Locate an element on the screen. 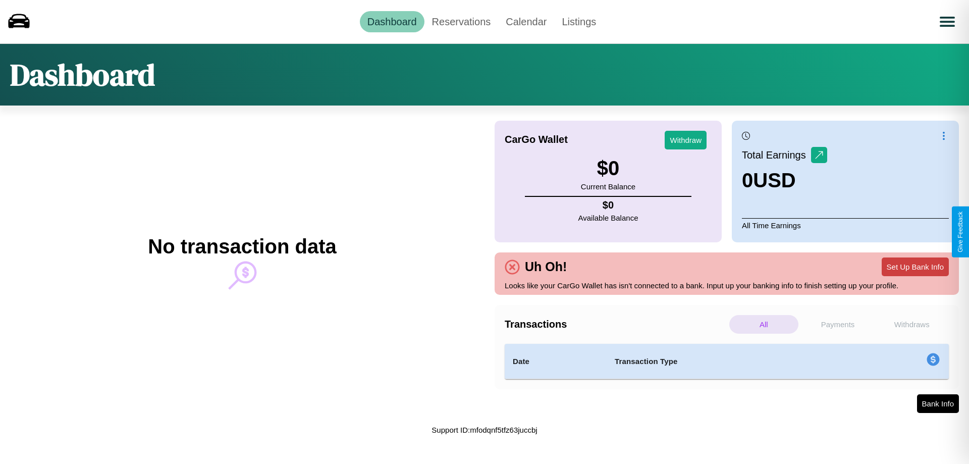 This screenshot has width=969, height=464. p: Withdraws is located at coordinates (911, 324).